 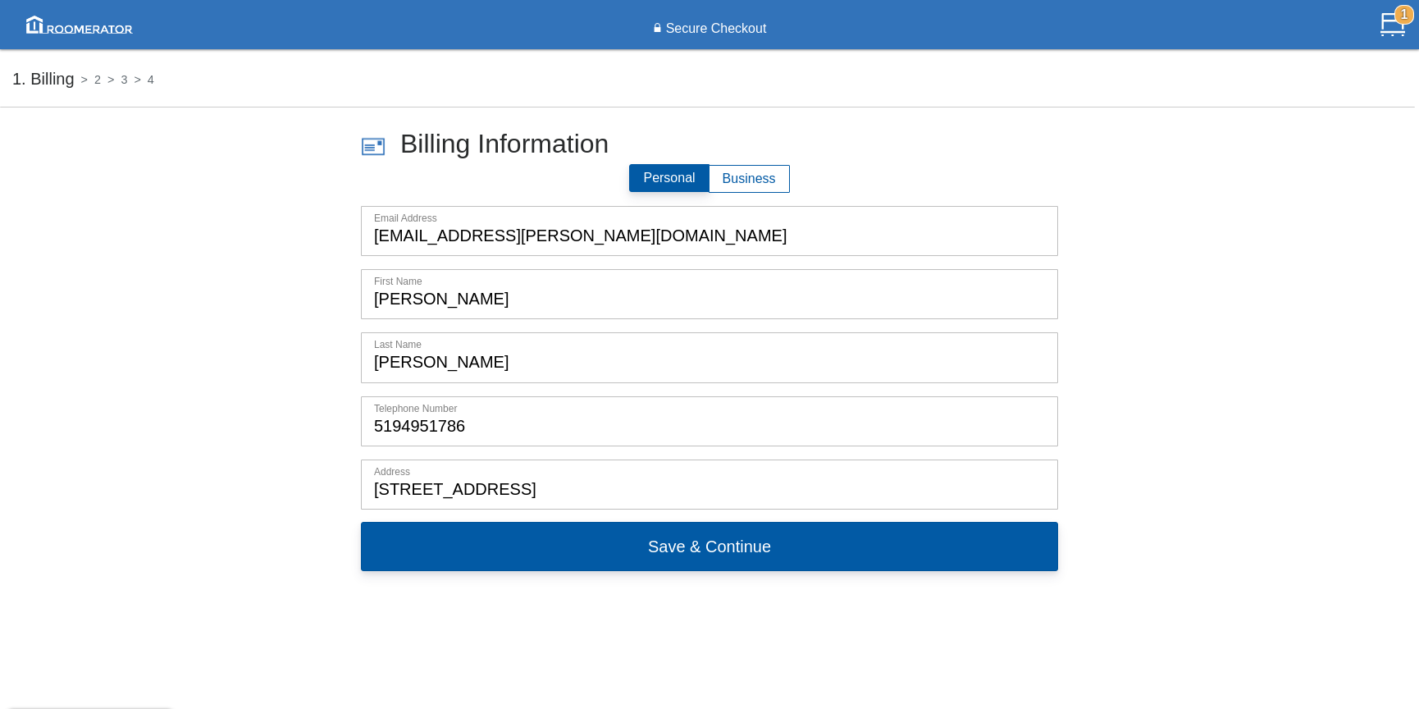 What do you see at coordinates (709, 357) in the screenshot?
I see `input: Last Name` at bounding box center [709, 357].